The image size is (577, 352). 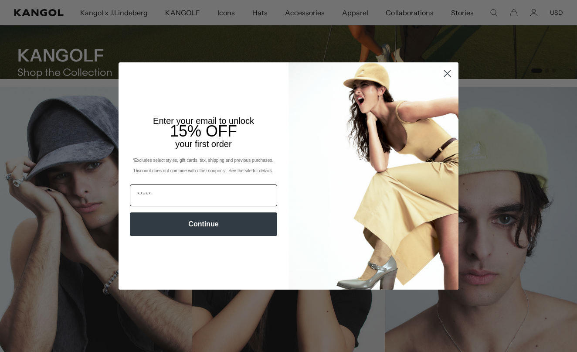 I want to click on button: Close dialog, so click(x=447, y=73).